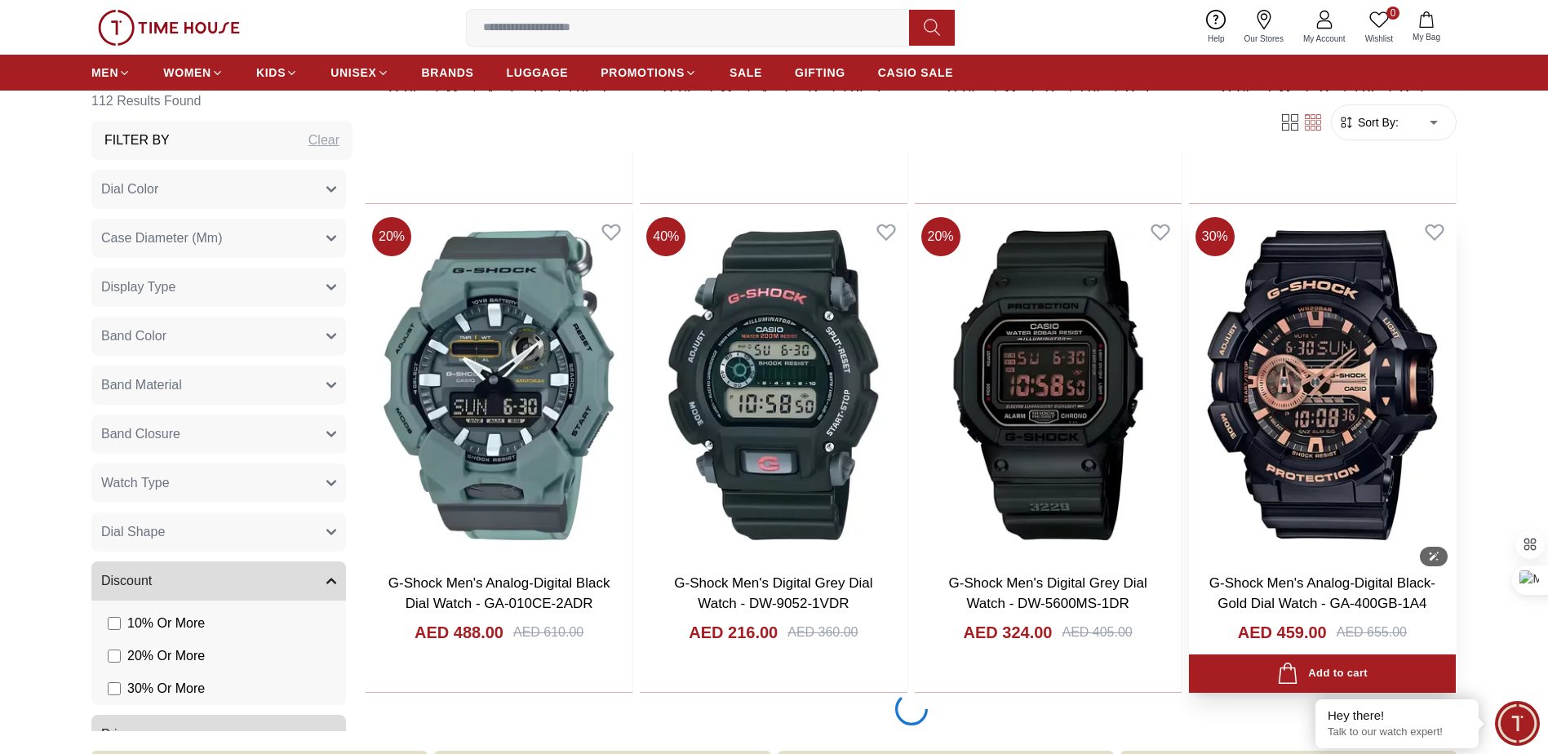 This screenshot has height=754, width=1548. I want to click on a: CASIO SALE, so click(916, 73).